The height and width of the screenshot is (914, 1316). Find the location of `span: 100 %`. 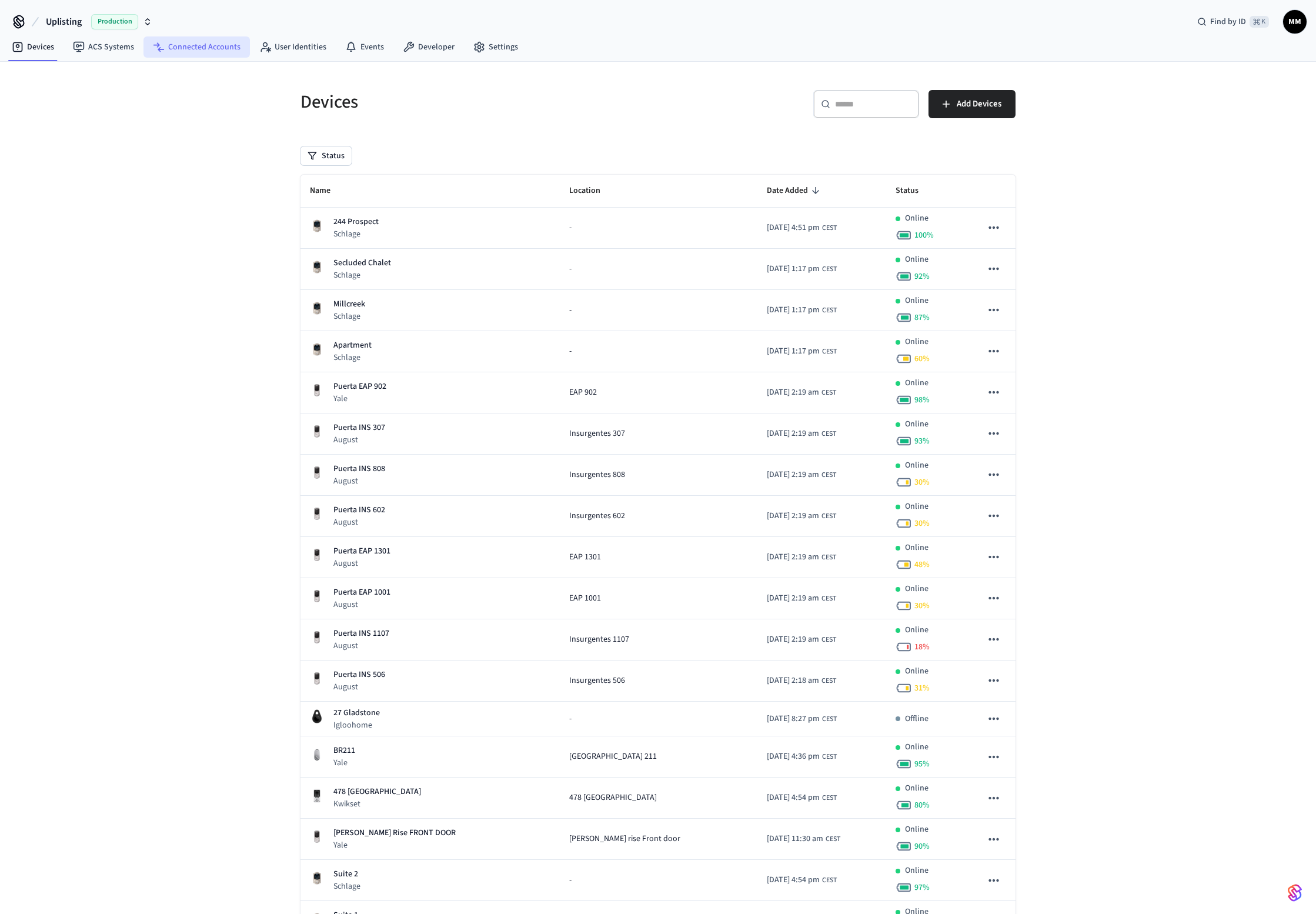

span: 100 % is located at coordinates (924, 236).